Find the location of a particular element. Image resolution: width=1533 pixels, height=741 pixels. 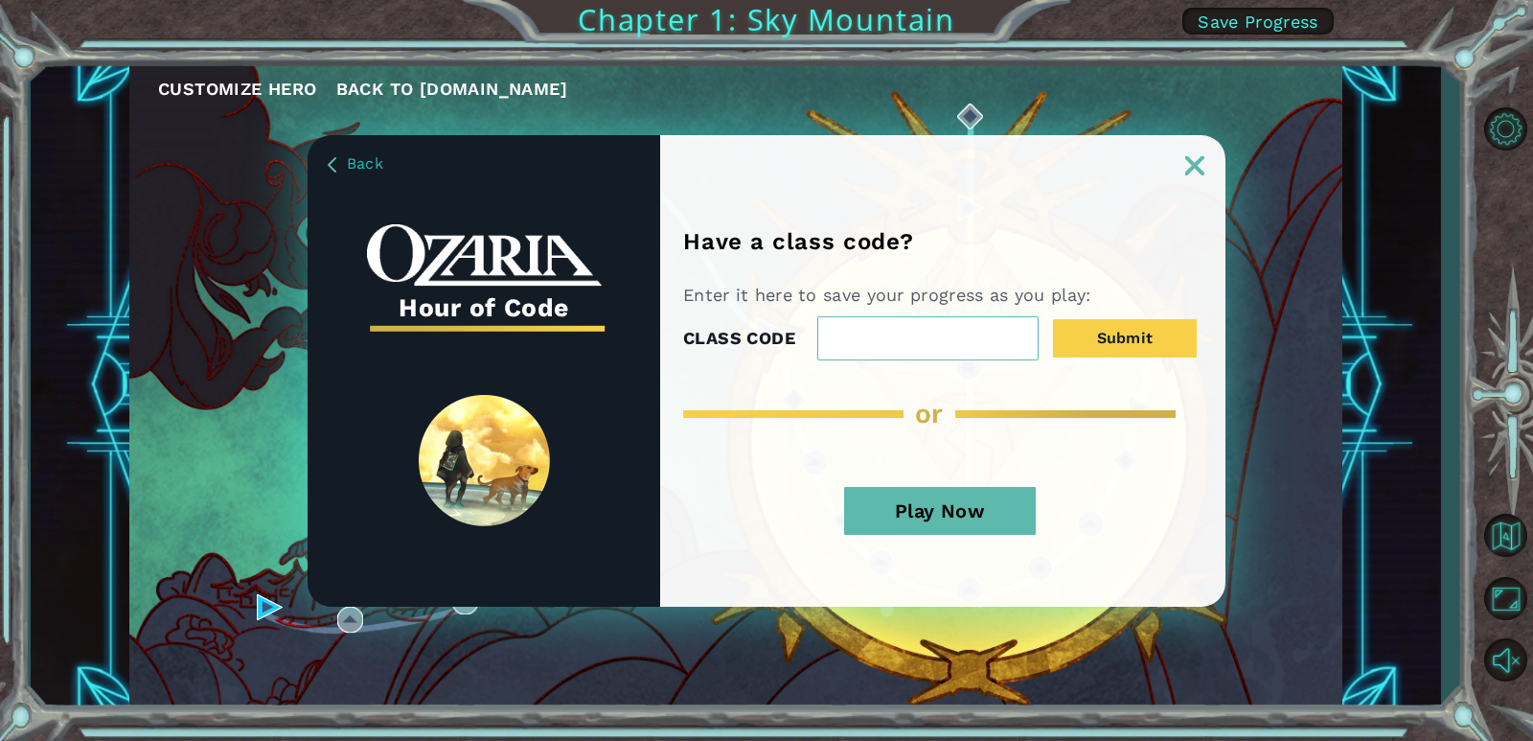

label: CLASS CODE is located at coordinates (739, 338).